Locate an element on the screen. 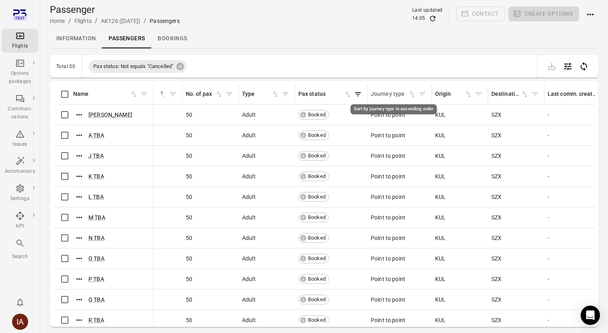 The image size is (608, 333). a: N TBA is located at coordinates (97, 238).